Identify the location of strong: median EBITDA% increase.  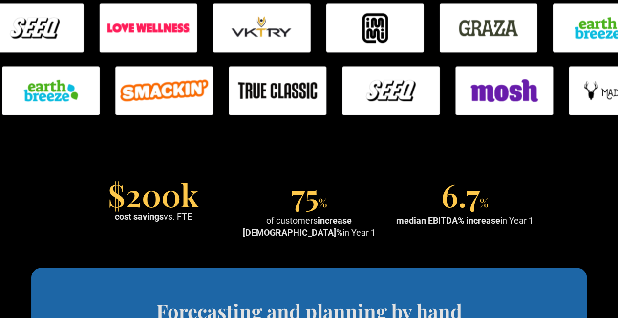
(448, 219).